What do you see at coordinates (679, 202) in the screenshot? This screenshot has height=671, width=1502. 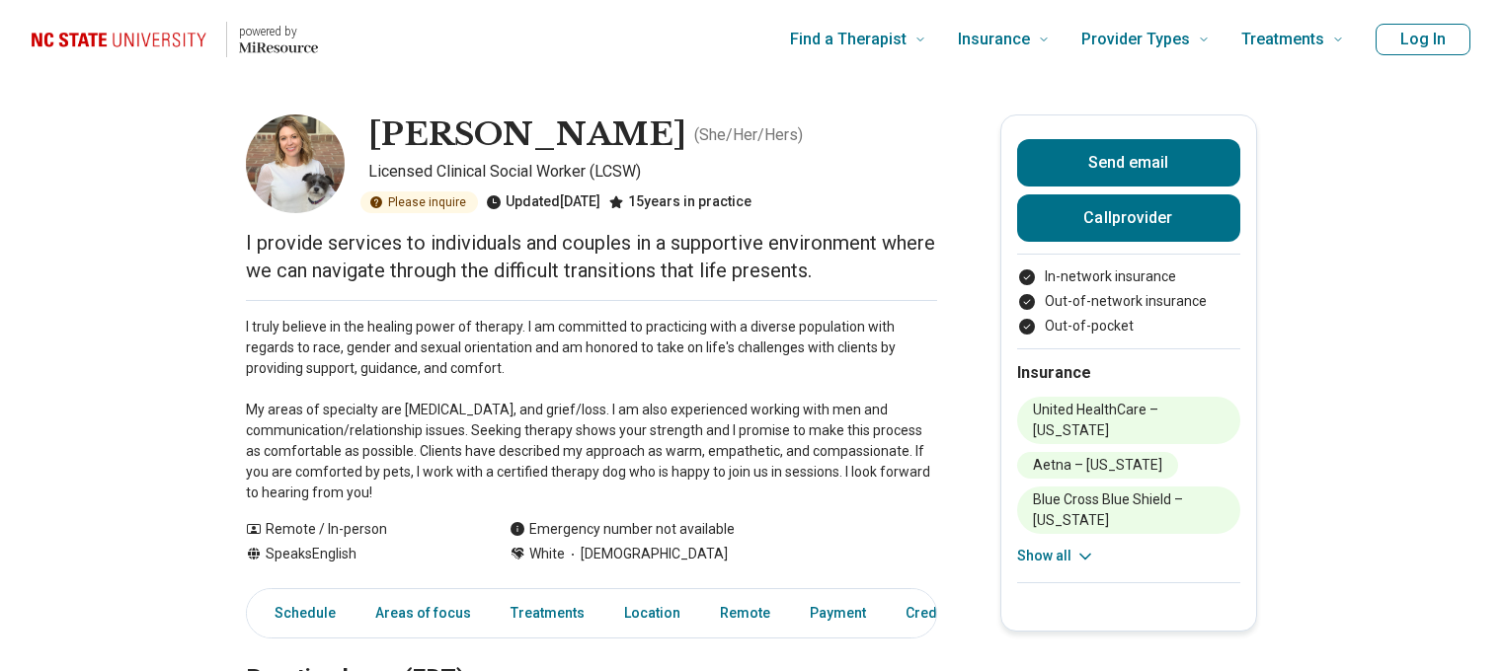 I see `div: 15 years in practice` at bounding box center [679, 202].